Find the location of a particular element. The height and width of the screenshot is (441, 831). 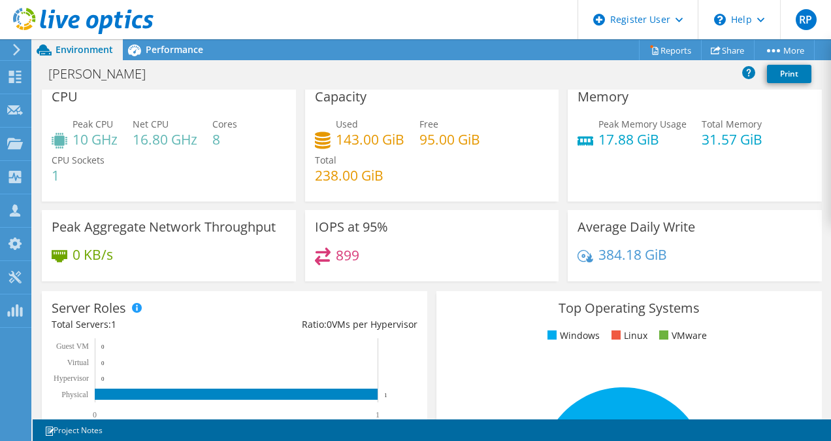

text: Physical is located at coordinates (75, 394).